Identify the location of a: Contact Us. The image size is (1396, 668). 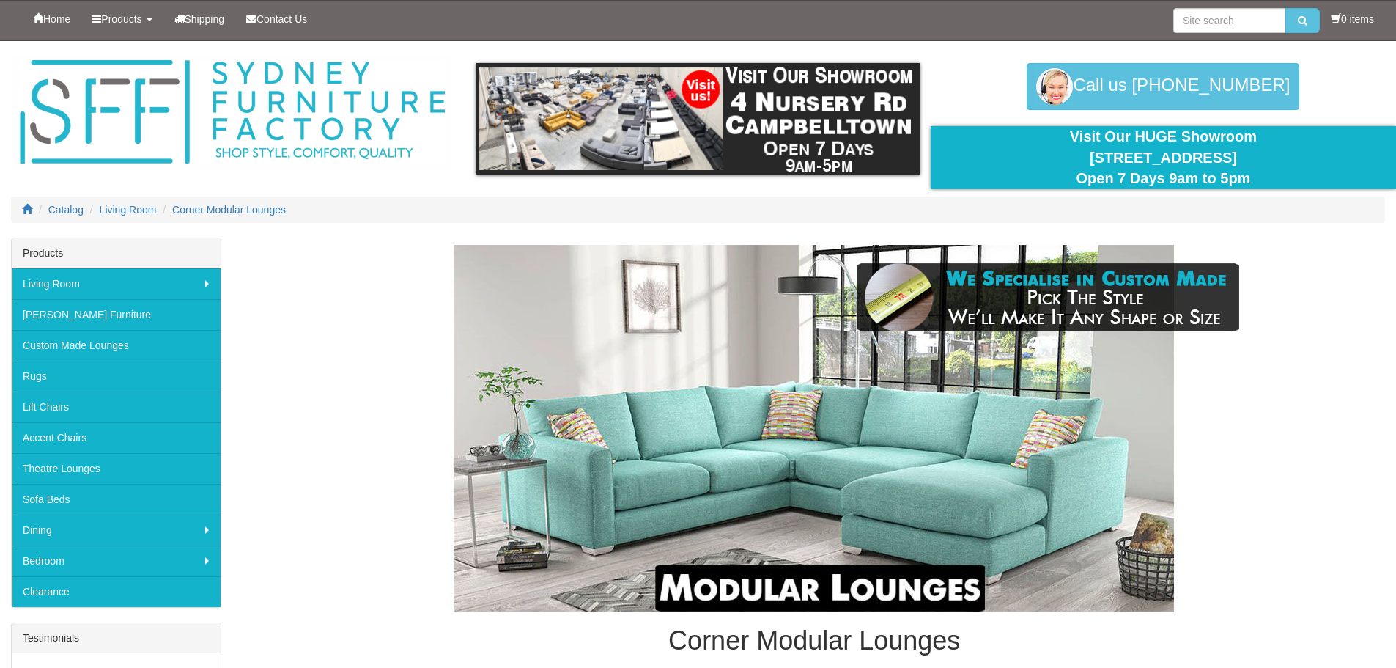
(276, 19).